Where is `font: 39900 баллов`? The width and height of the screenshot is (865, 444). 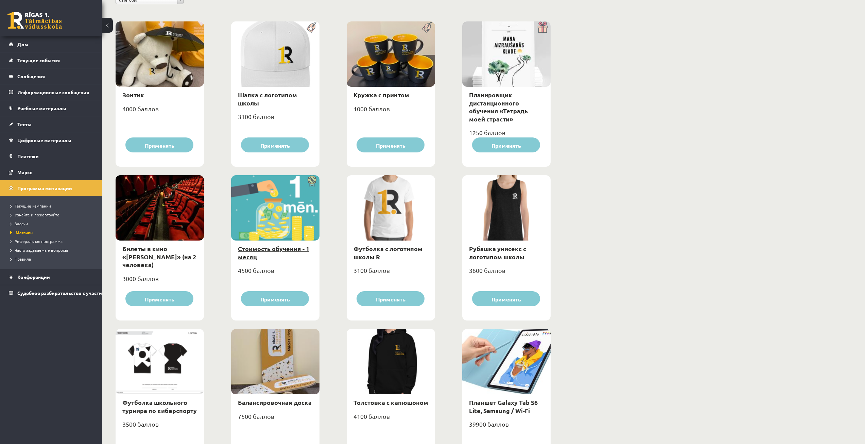 font: 39900 баллов is located at coordinates (489, 424).